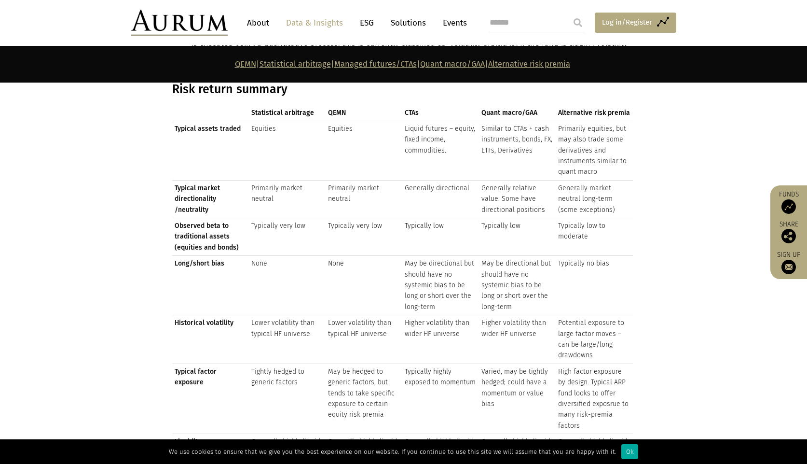 This screenshot has width=807, height=464. What do you see at coordinates (295, 64) in the screenshot?
I see `a: Statistical arbitrage` at bounding box center [295, 64].